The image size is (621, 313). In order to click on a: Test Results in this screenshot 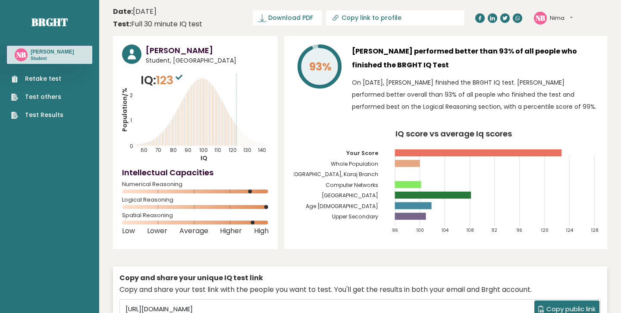, I will do `click(37, 115)`.